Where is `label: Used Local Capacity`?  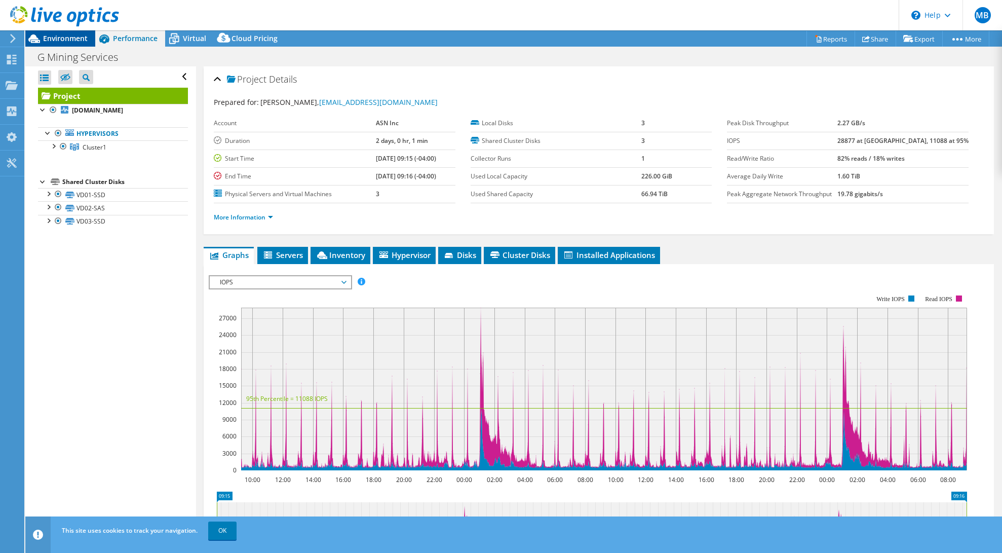 label: Used Local Capacity is located at coordinates (556, 176).